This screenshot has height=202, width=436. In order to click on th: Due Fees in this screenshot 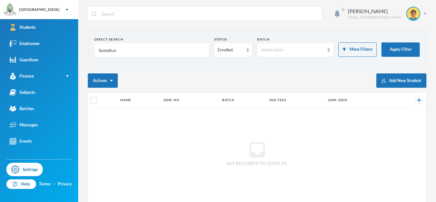, I will do `click(296, 100)`.